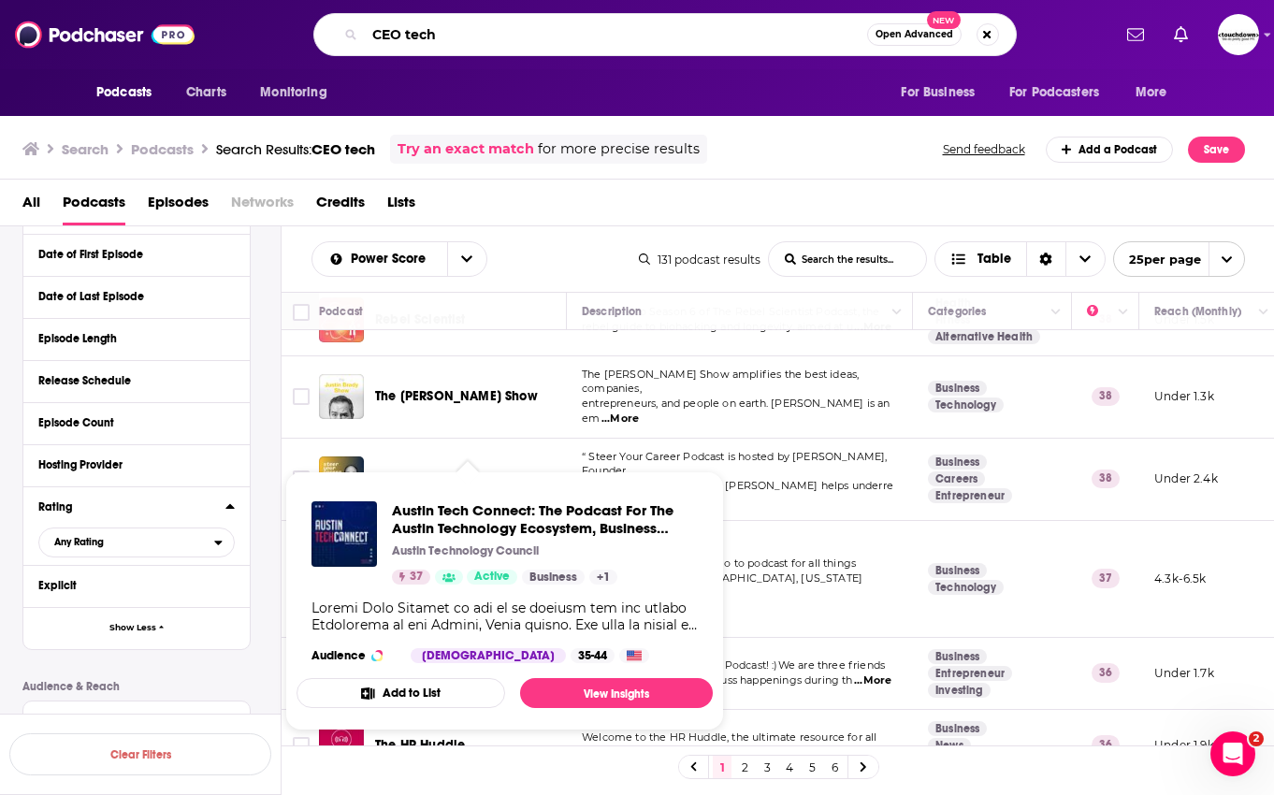 Image resolution: width=1274 pixels, height=795 pixels. What do you see at coordinates (354, 656) in the screenshot?
I see `h3: Audience` at bounding box center [354, 656].